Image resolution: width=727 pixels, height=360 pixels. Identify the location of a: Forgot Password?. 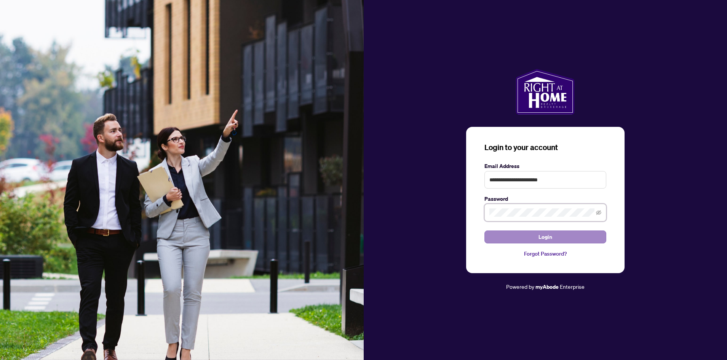
(545, 254).